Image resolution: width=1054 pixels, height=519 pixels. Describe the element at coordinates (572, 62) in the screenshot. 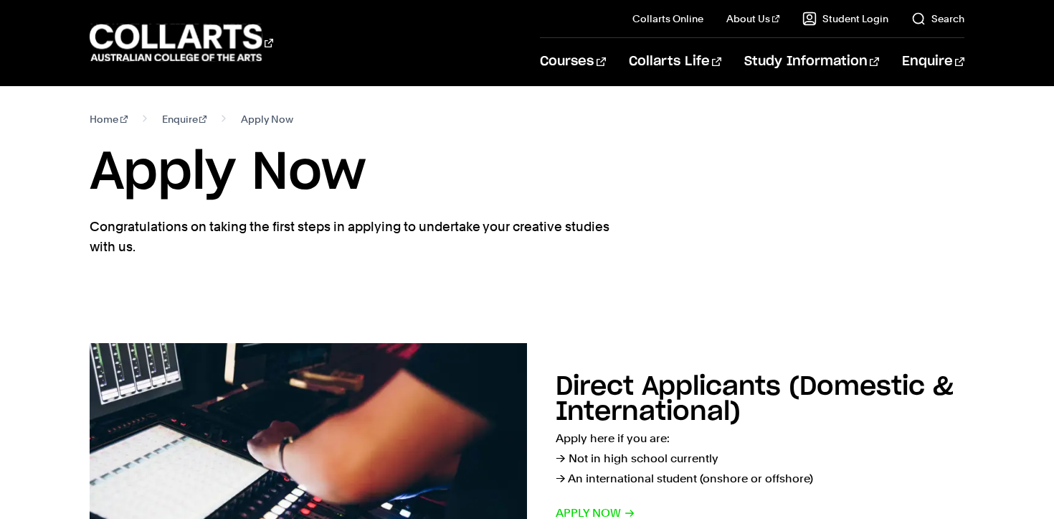

I see `a: Courses` at that location.